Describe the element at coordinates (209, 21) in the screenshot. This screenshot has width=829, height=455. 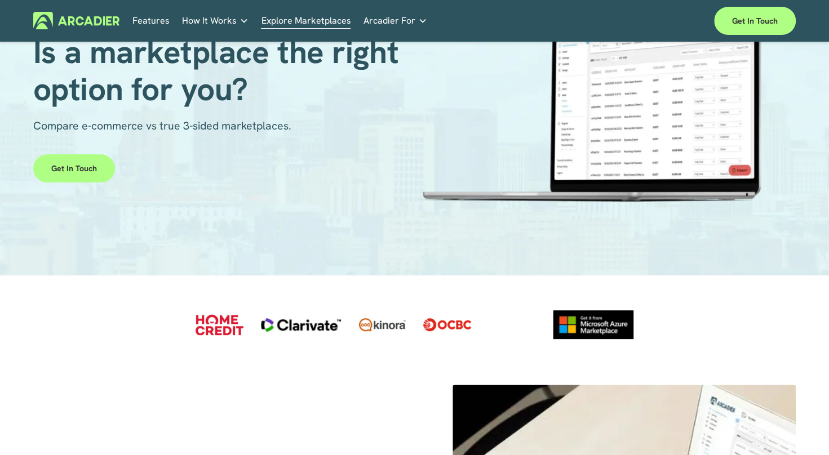
I see `span: How It Works` at that location.